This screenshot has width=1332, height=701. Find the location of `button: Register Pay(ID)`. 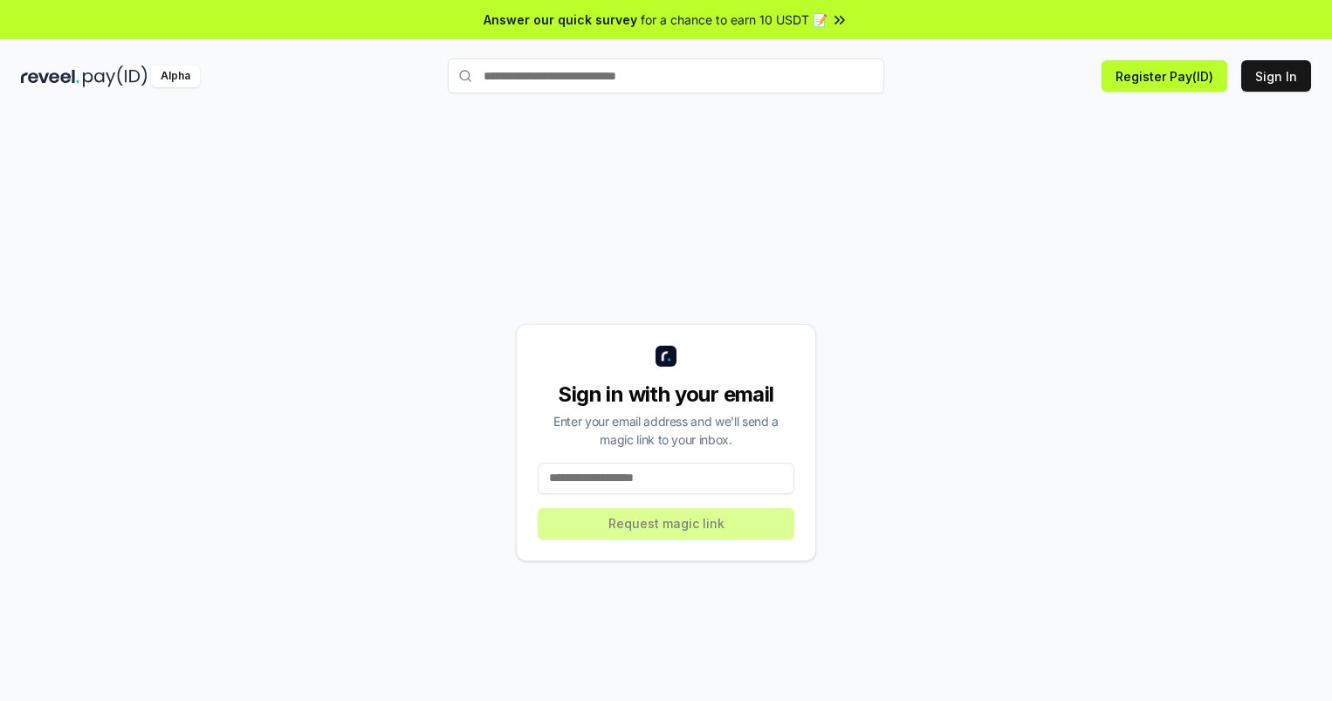

button: Register Pay(ID) is located at coordinates (1165, 76).